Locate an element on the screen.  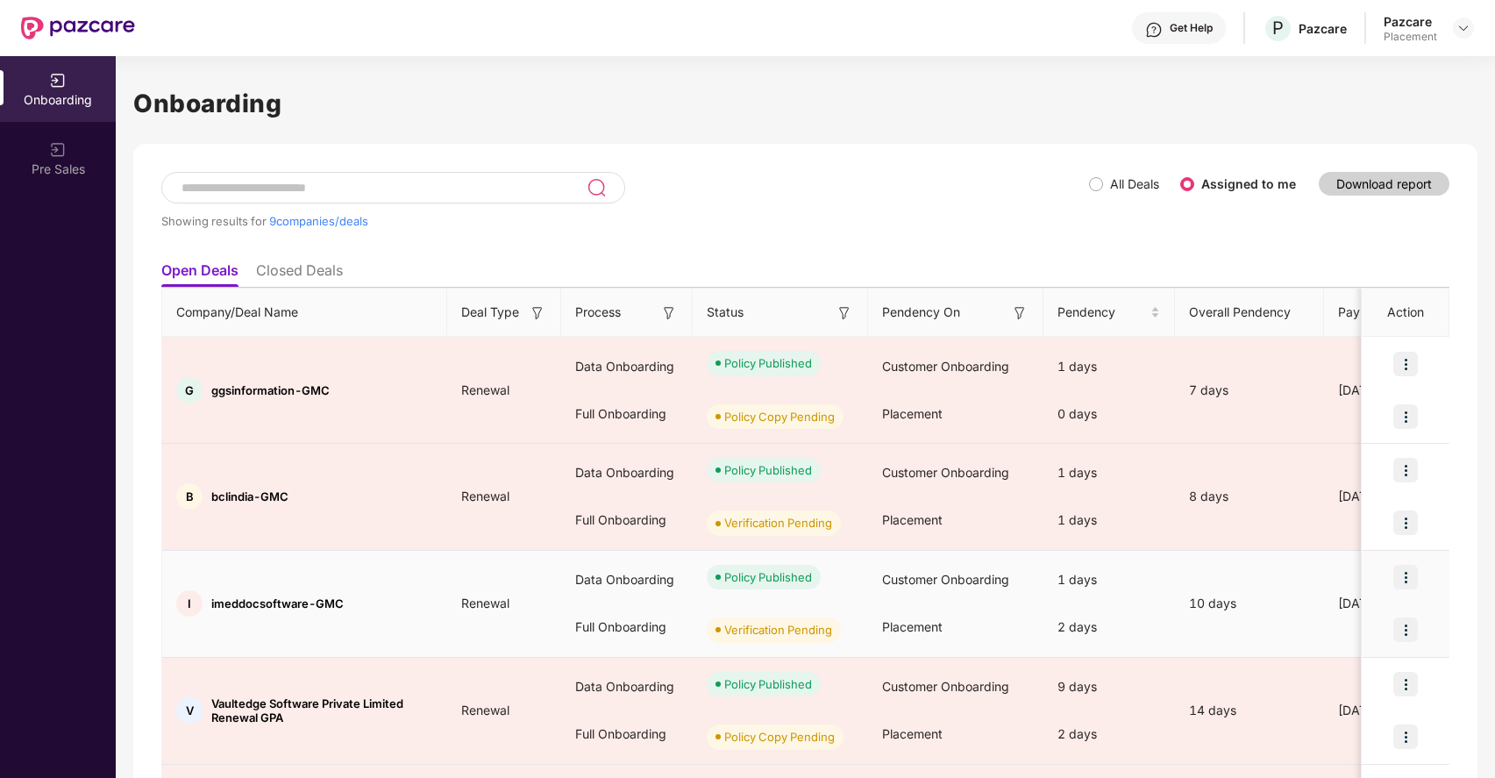
div: Showing results for is located at coordinates (625, 221).